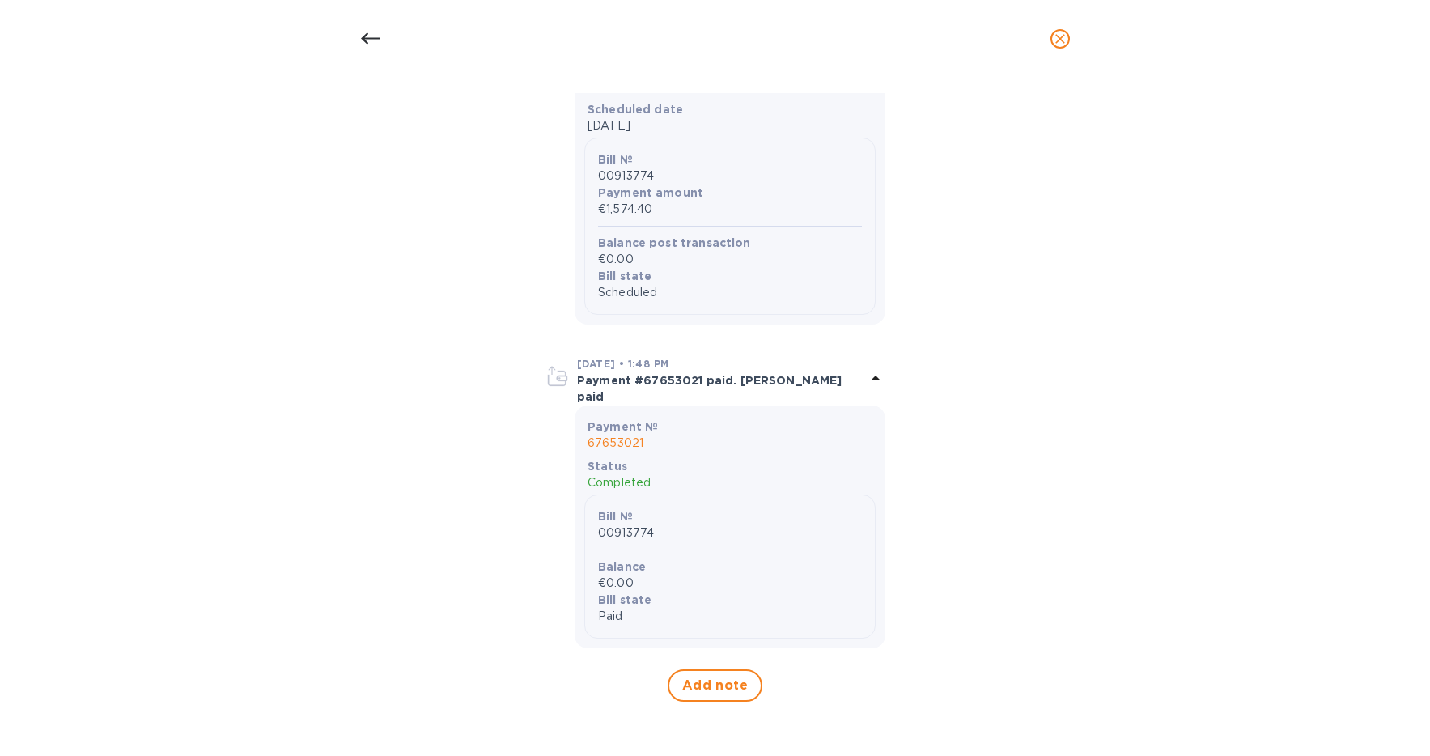  I want to click on p: Completed, so click(730, 482).